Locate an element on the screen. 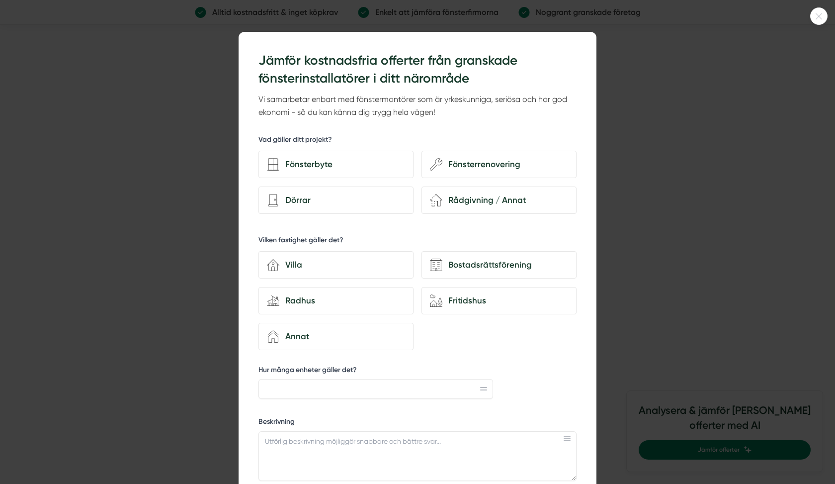 This screenshot has height=484, width=835. p: Vi samarbetar enbart med fönstermontörer som är yrkeskunniga, seriösa och har god ekonomi - så du... is located at coordinates (418, 106).